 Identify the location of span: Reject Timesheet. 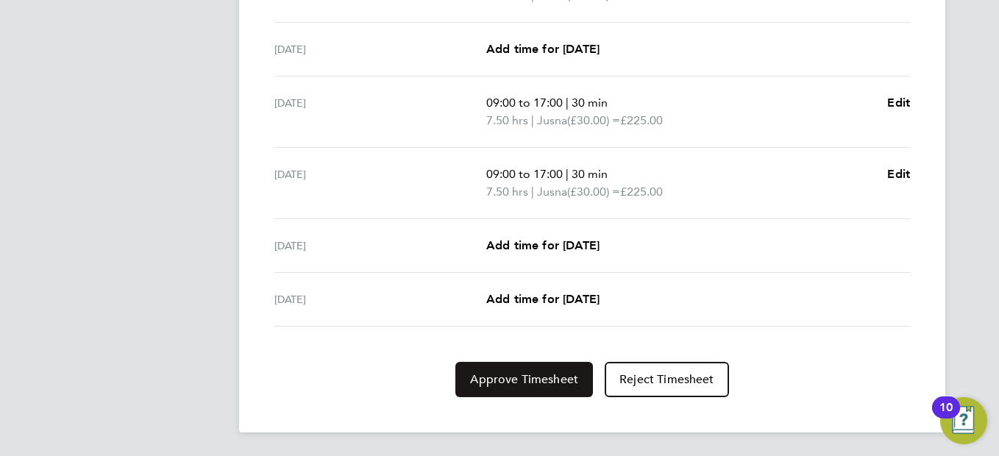
(666, 380).